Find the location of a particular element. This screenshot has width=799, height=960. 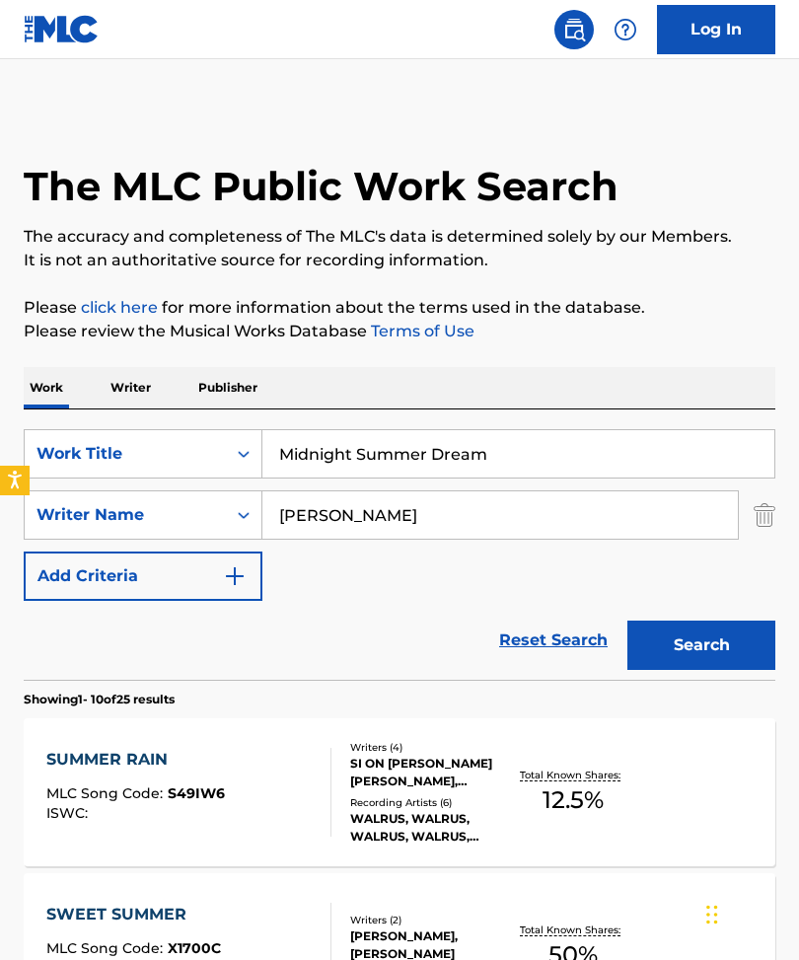

p: Publisher is located at coordinates (228, 388).